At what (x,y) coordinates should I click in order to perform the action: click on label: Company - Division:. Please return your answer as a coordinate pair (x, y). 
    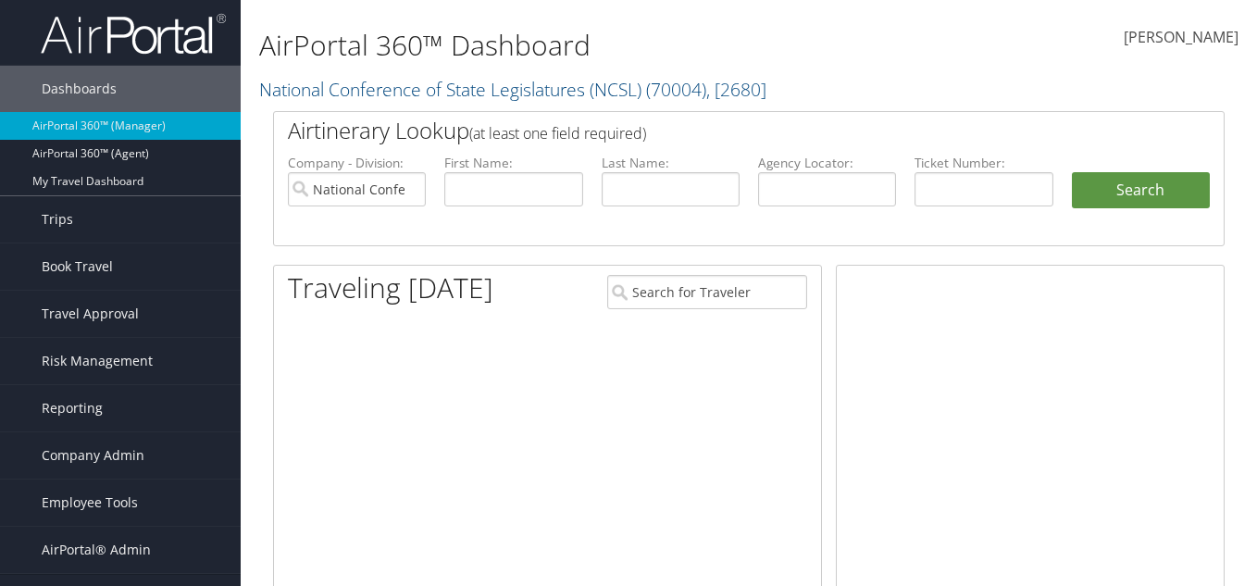
    Looking at the image, I should click on (356, 163).